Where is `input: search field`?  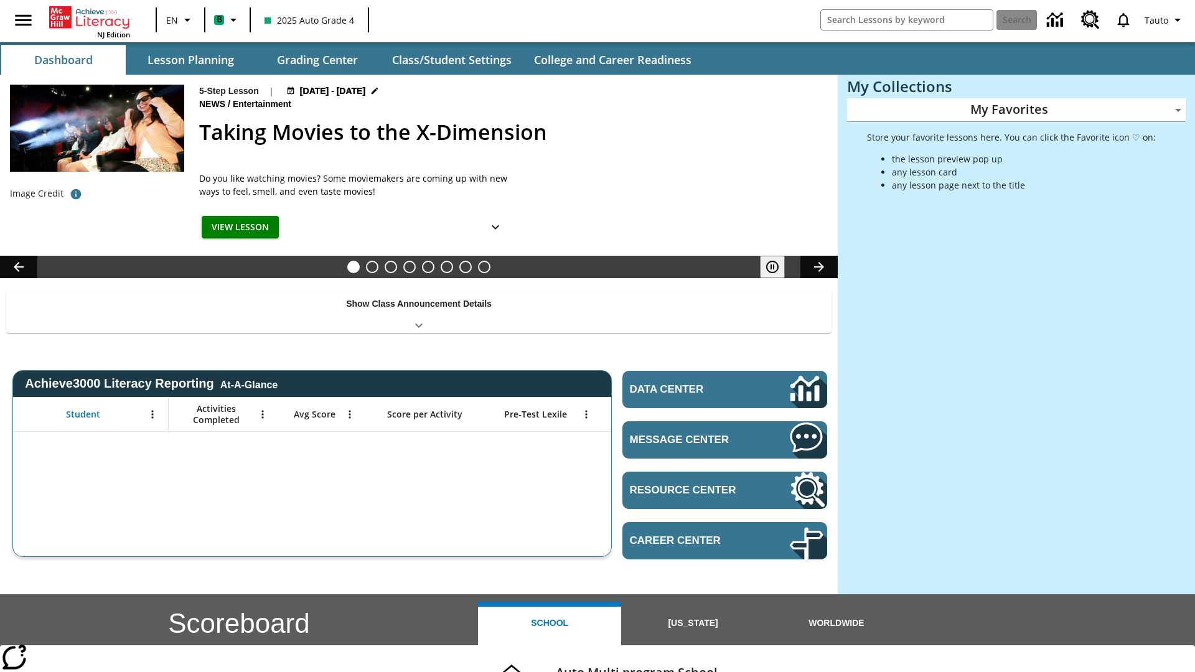 input: search field is located at coordinates (907, 20).